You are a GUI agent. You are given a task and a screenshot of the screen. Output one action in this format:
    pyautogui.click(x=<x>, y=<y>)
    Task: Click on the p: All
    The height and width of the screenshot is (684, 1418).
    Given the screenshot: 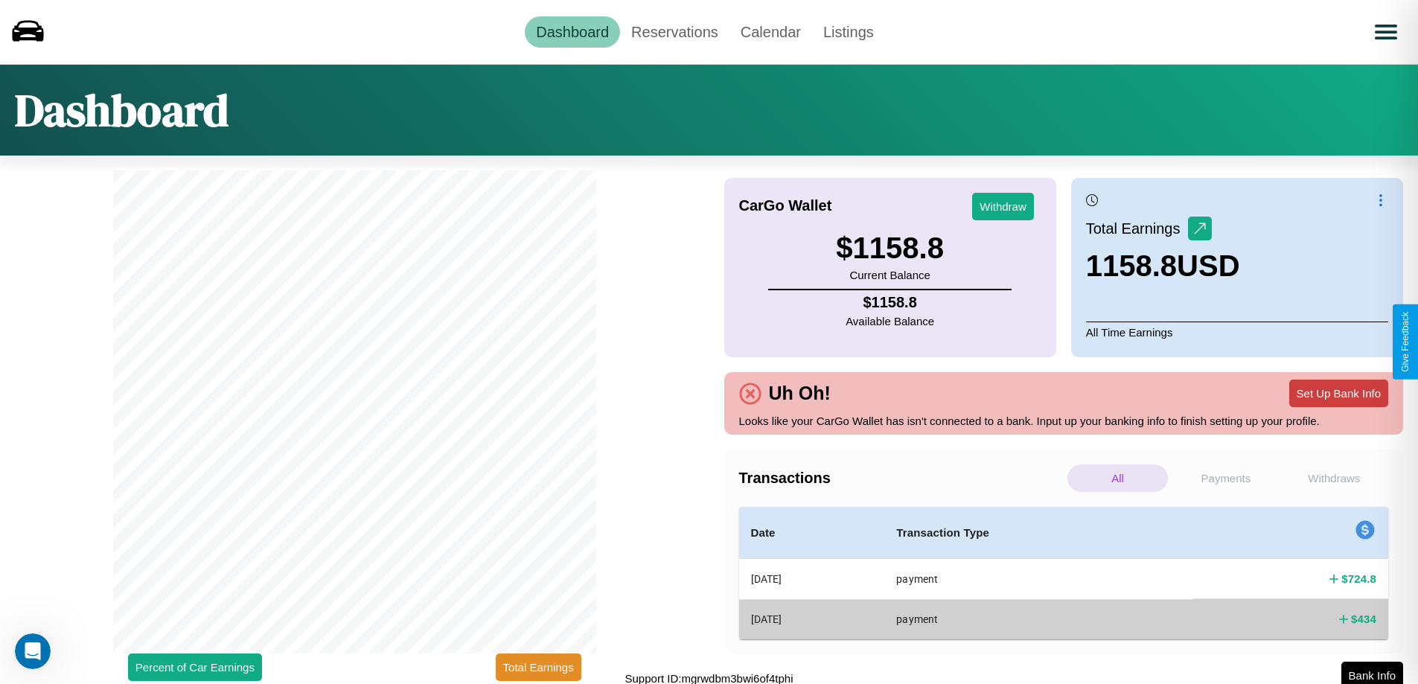 What is the action you would take?
    pyautogui.click(x=1117, y=478)
    